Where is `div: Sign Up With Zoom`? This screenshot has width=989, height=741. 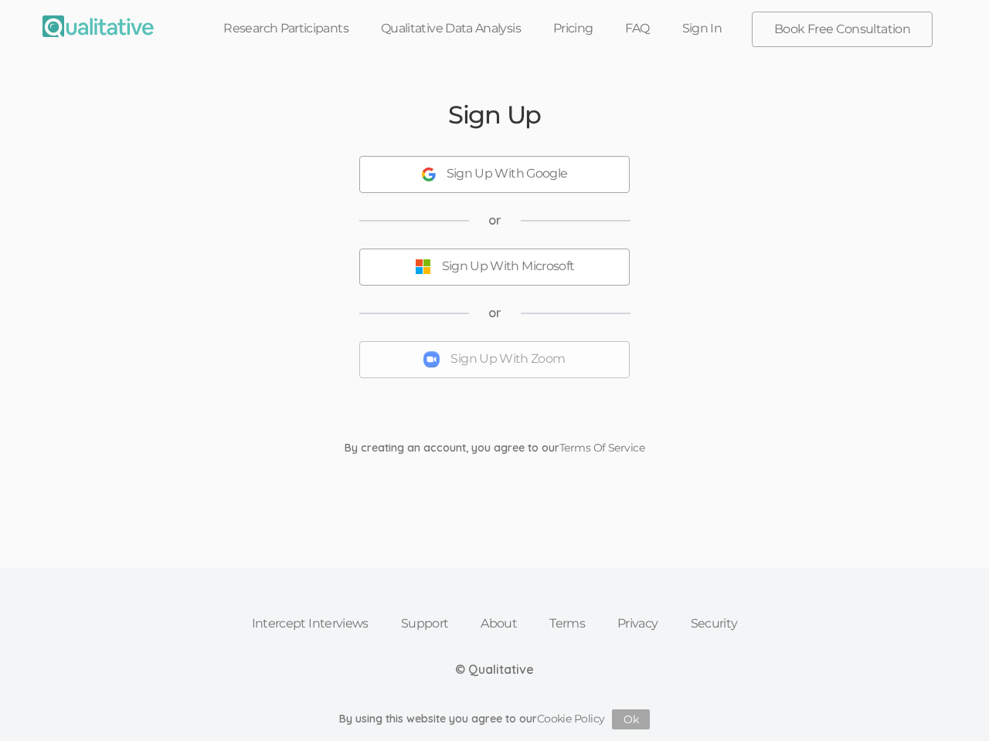
div: Sign Up With Zoom is located at coordinates (507, 359).